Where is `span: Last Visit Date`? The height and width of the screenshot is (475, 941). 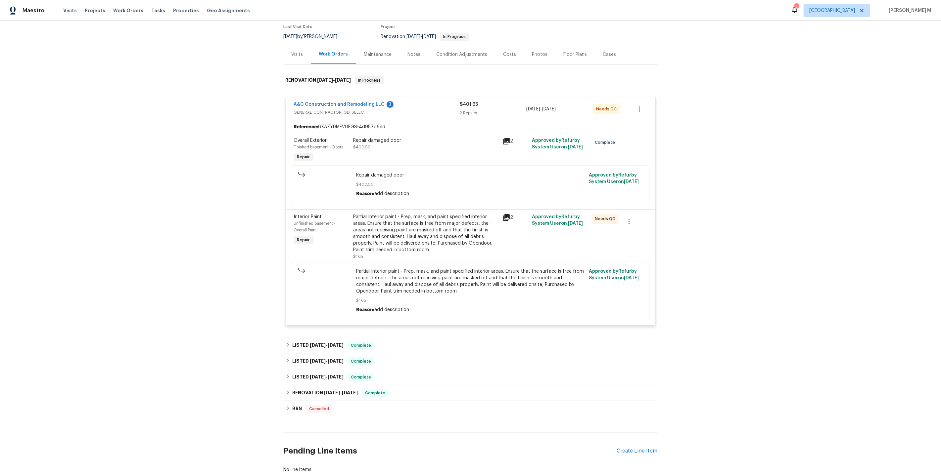
span: Last Visit Date is located at coordinates (298, 27).